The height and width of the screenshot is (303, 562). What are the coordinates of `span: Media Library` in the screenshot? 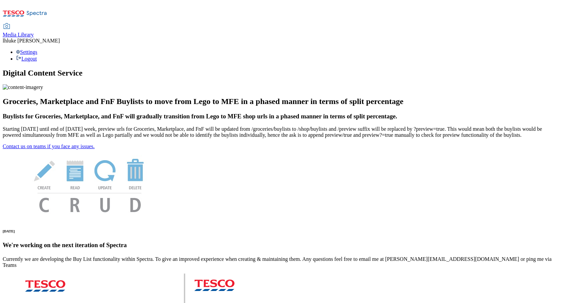 It's located at (18, 34).